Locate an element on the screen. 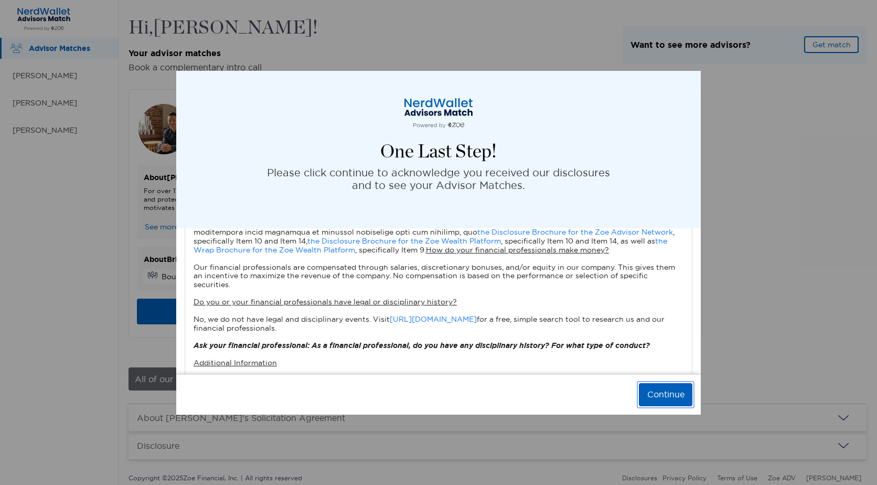 This screenshot has height=485, width=877. h4: One Last Step! is located at coordinates (439, 152).